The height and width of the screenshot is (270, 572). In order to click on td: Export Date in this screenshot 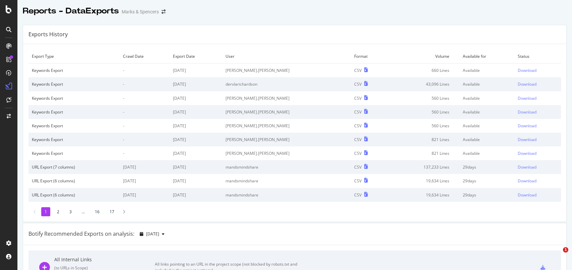, I will do `click(196, 56)`.